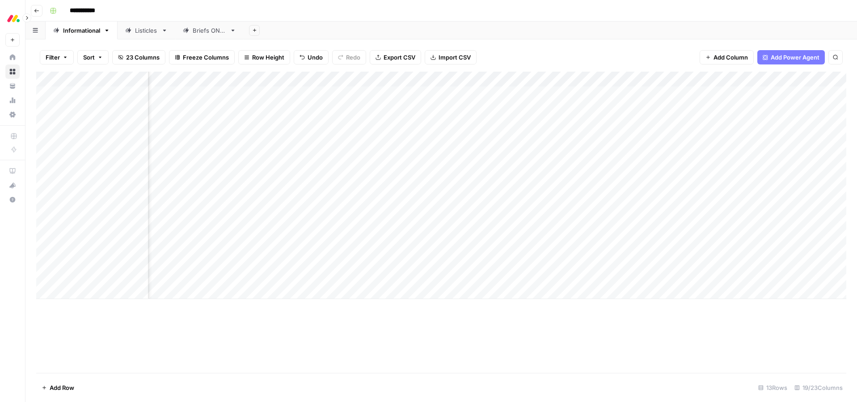 This screenshot has height=402, width=857. What do you see at coordinates (264, 57) in the screenshot?
I see `button: Row Height` at bounding box center [264, 57].